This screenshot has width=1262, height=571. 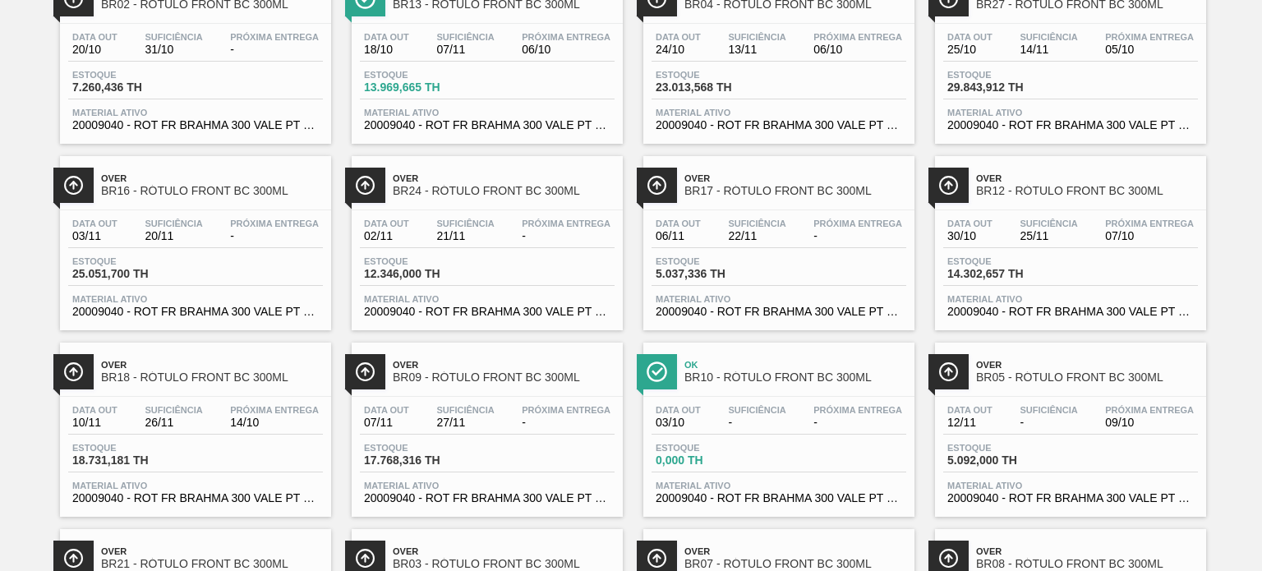 I want to click on a: ÍconeOverBR05 - RÓTULO FRONT BC 300MLData out12/11Suficiência-Próxima Entrega09/10Estoque5.092,00..., so click(x=1068, y=423).